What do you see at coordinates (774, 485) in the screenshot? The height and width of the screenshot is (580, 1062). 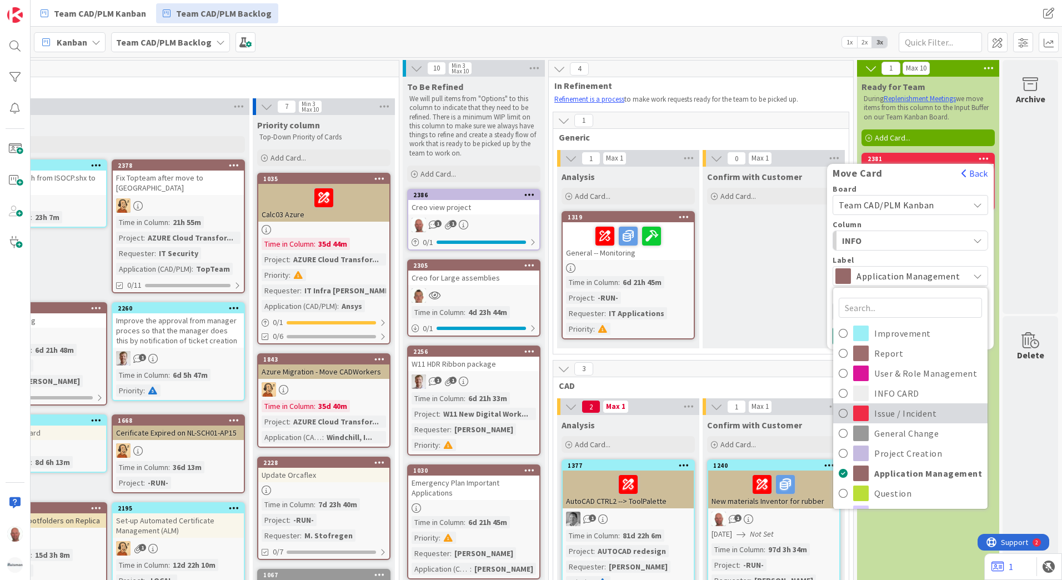 I see `div: 1240New materials Inventor for rubber` at bounding box center [774, 485].